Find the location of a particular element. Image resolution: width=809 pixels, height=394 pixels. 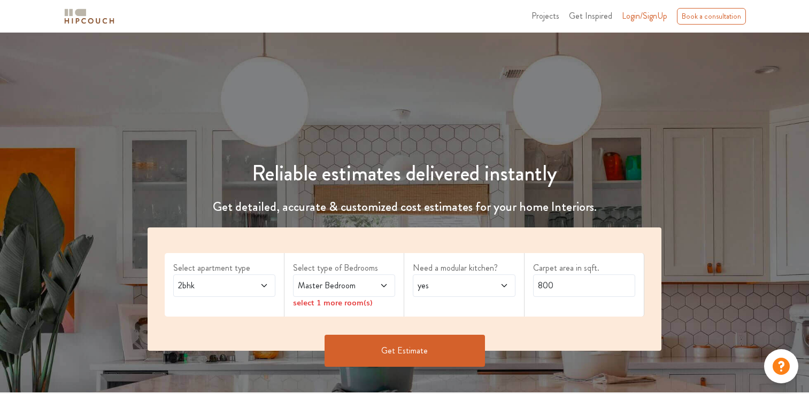

input: Enter area sqft is located at coordinates (584, 286).